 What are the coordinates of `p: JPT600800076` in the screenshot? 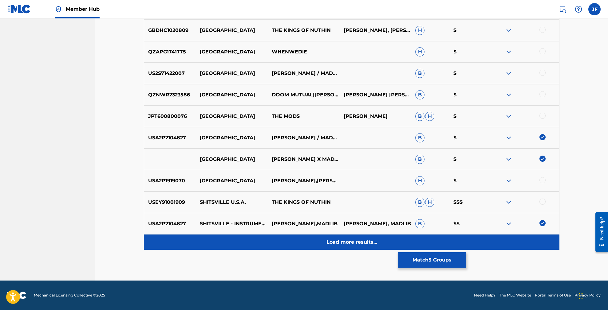 It's located at (170, 117).